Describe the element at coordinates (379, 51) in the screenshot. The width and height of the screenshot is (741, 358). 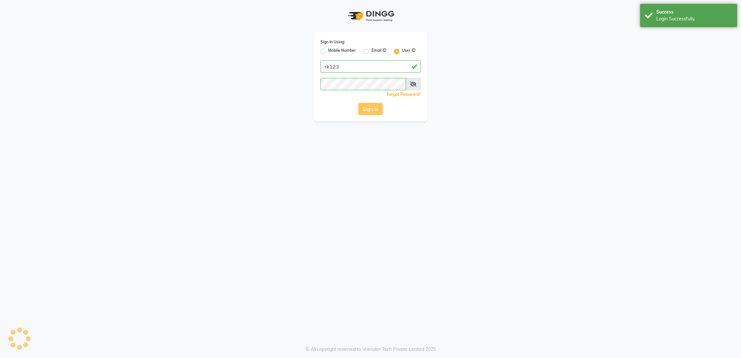
I see `label: Email ID` at that location.